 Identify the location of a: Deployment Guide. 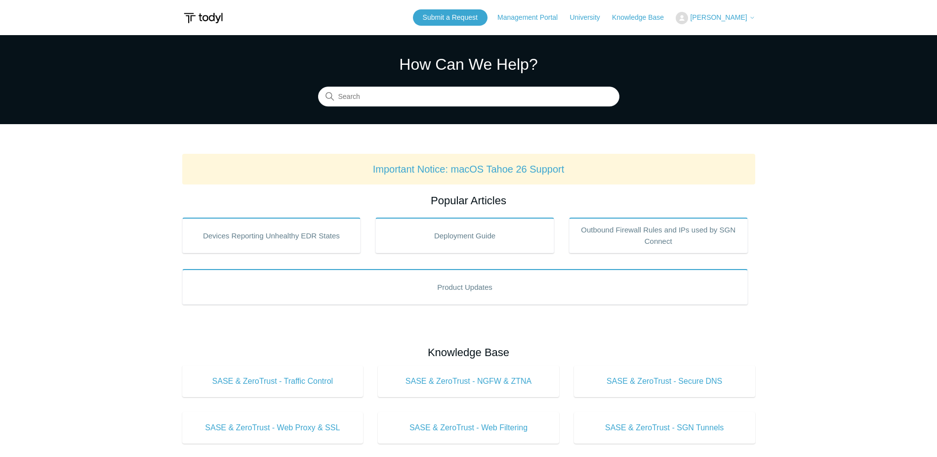
(465, 235).